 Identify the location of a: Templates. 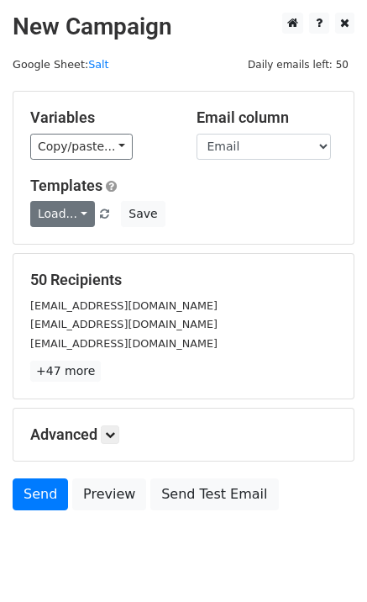
(66, 185).